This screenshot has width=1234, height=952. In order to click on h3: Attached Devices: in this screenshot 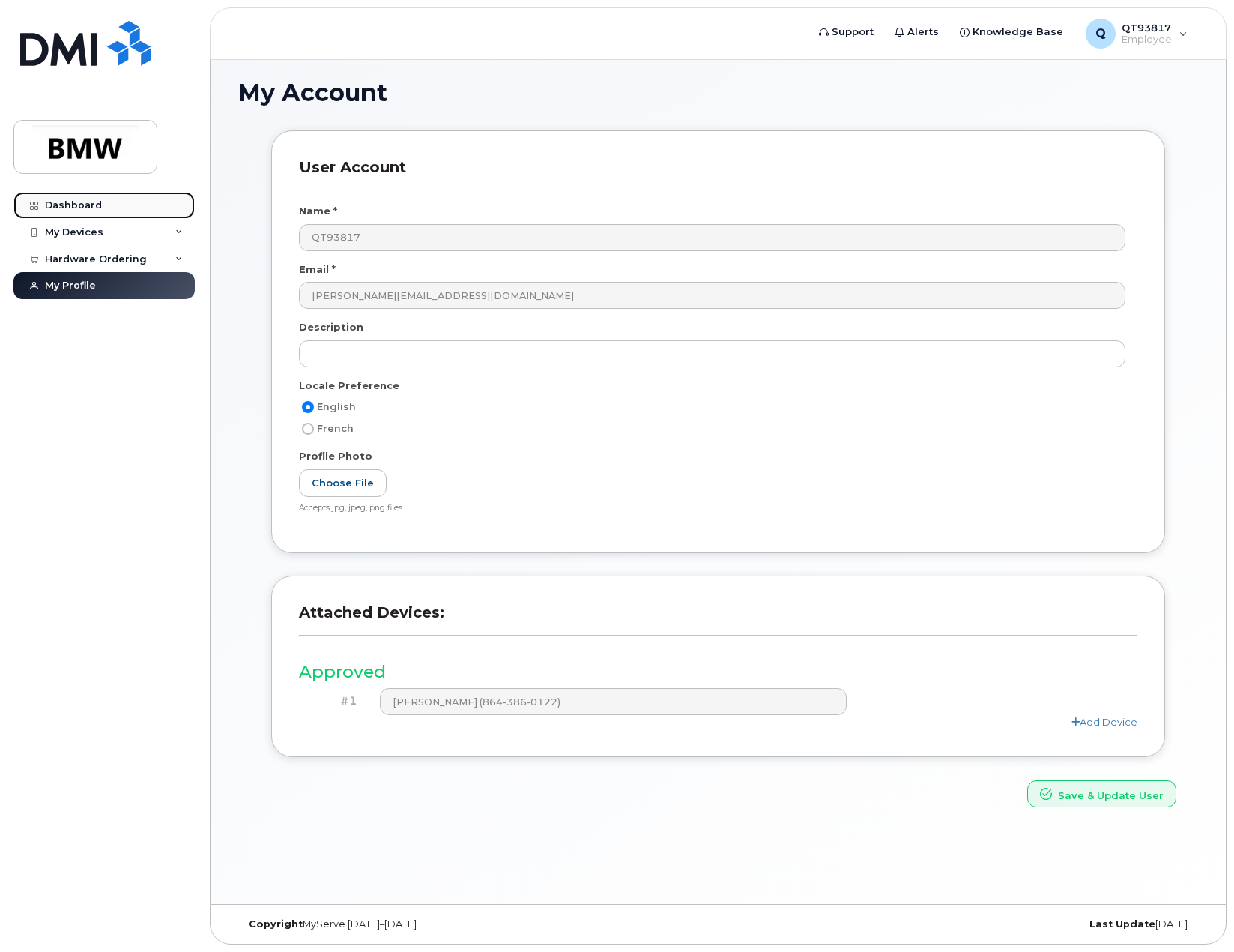, I will do `click(718, 619)`.